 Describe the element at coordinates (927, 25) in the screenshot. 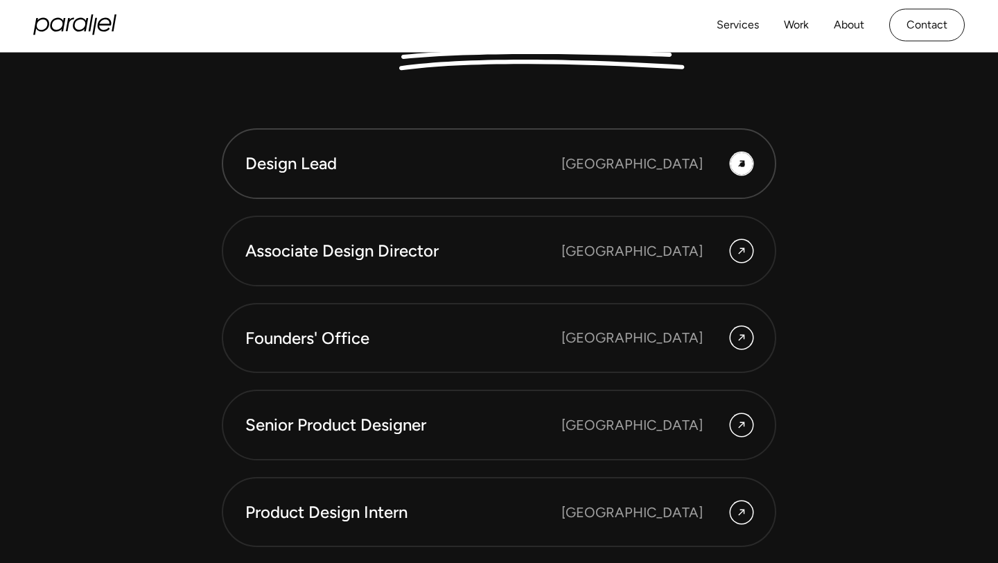

I see `a: Contact` at that location.